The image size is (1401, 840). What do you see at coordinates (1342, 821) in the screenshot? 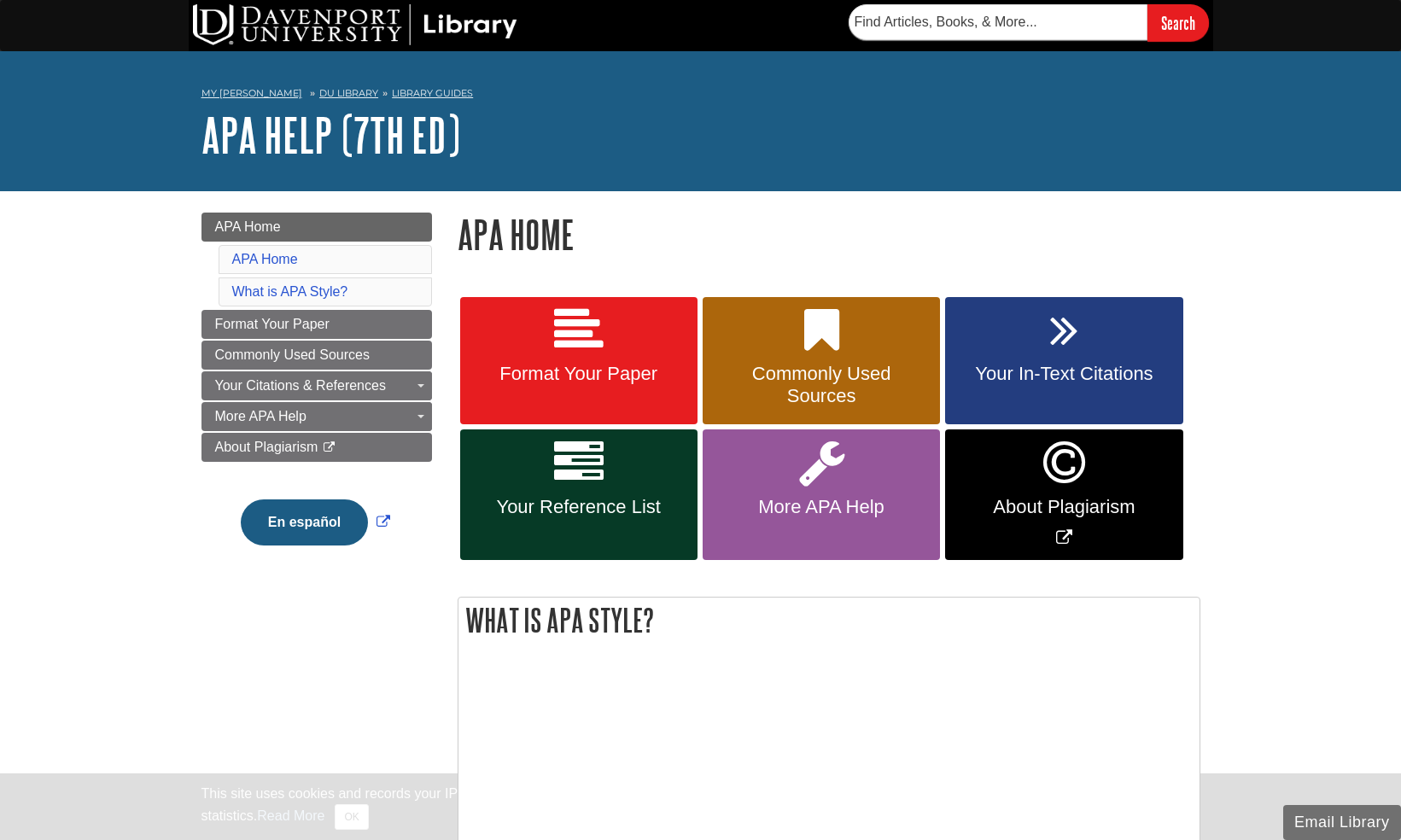
I see `button: Email Library` at bounding box center [1342, 821].